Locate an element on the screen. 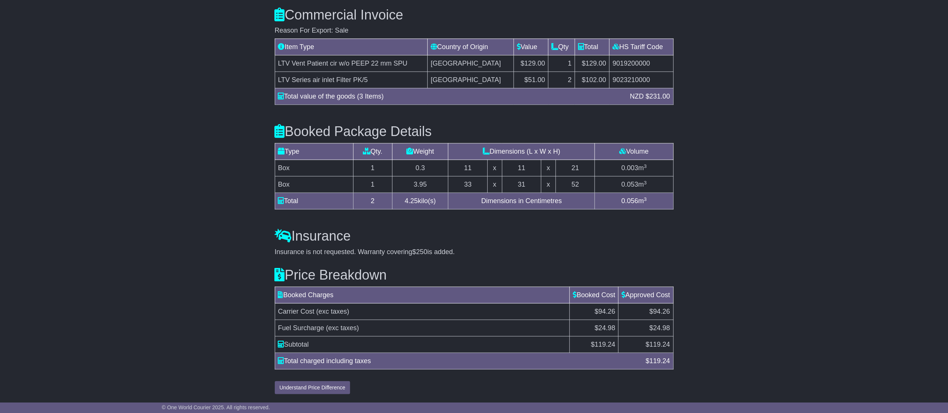  button: Understand Price Difference is located at coordinates (313, 388).